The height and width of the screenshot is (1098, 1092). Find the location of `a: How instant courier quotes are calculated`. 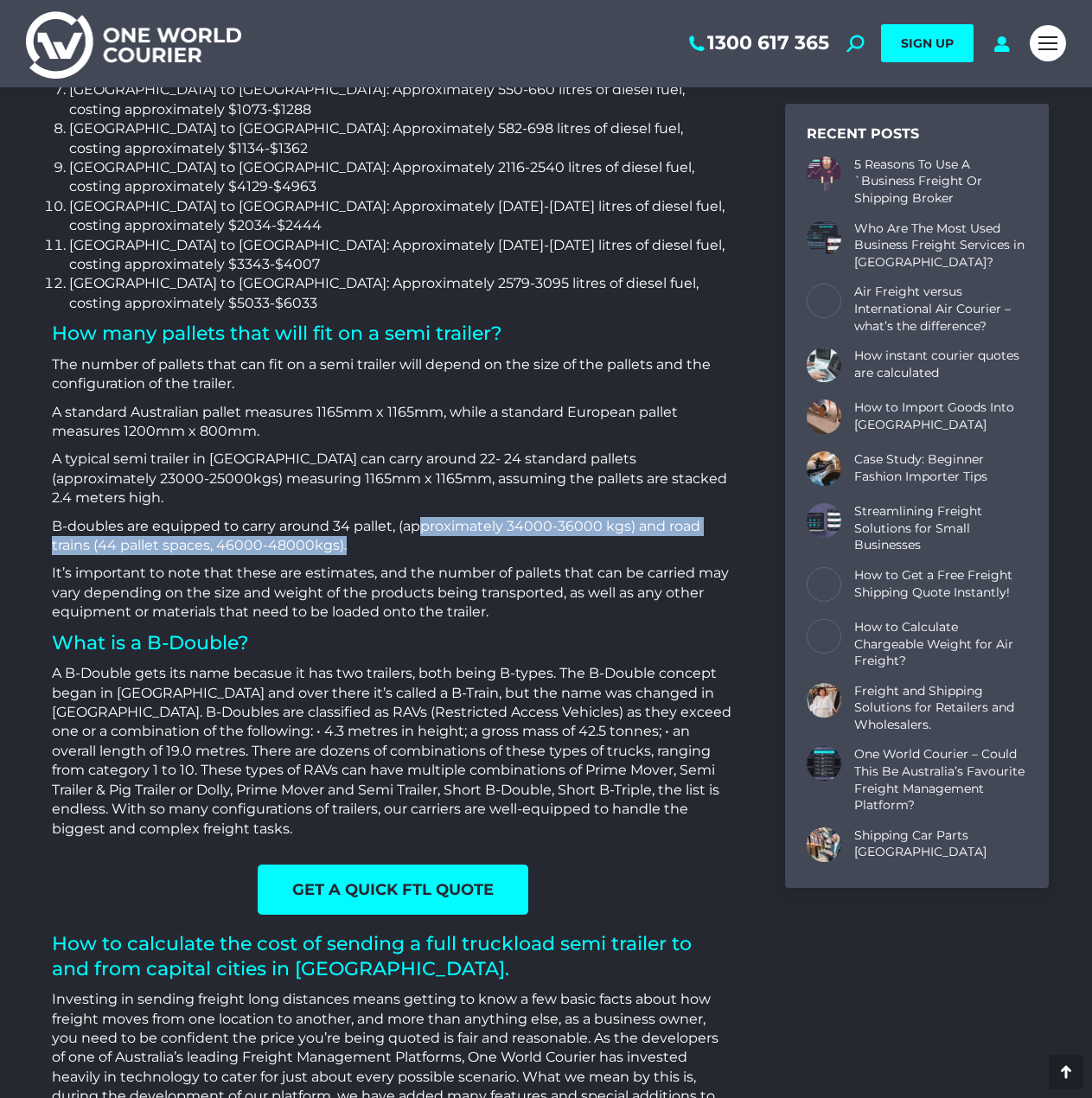

a: How instant courier quotes are calculated is located at coordinates (941, 364).